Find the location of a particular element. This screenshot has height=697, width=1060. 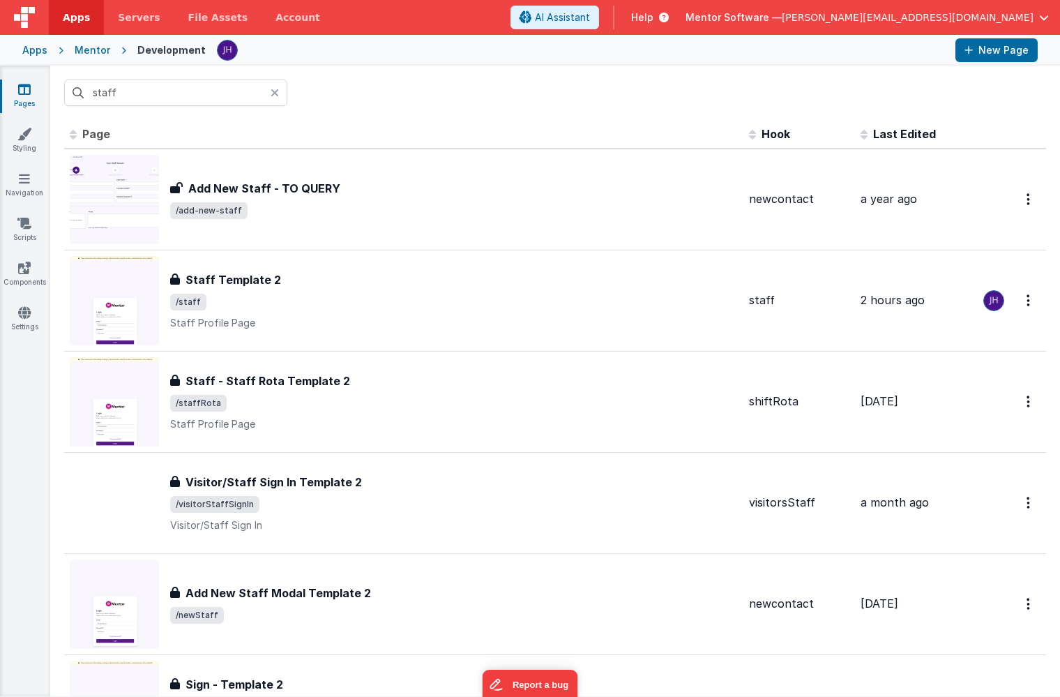

div: Mentor is located at coordinates (92, 50).